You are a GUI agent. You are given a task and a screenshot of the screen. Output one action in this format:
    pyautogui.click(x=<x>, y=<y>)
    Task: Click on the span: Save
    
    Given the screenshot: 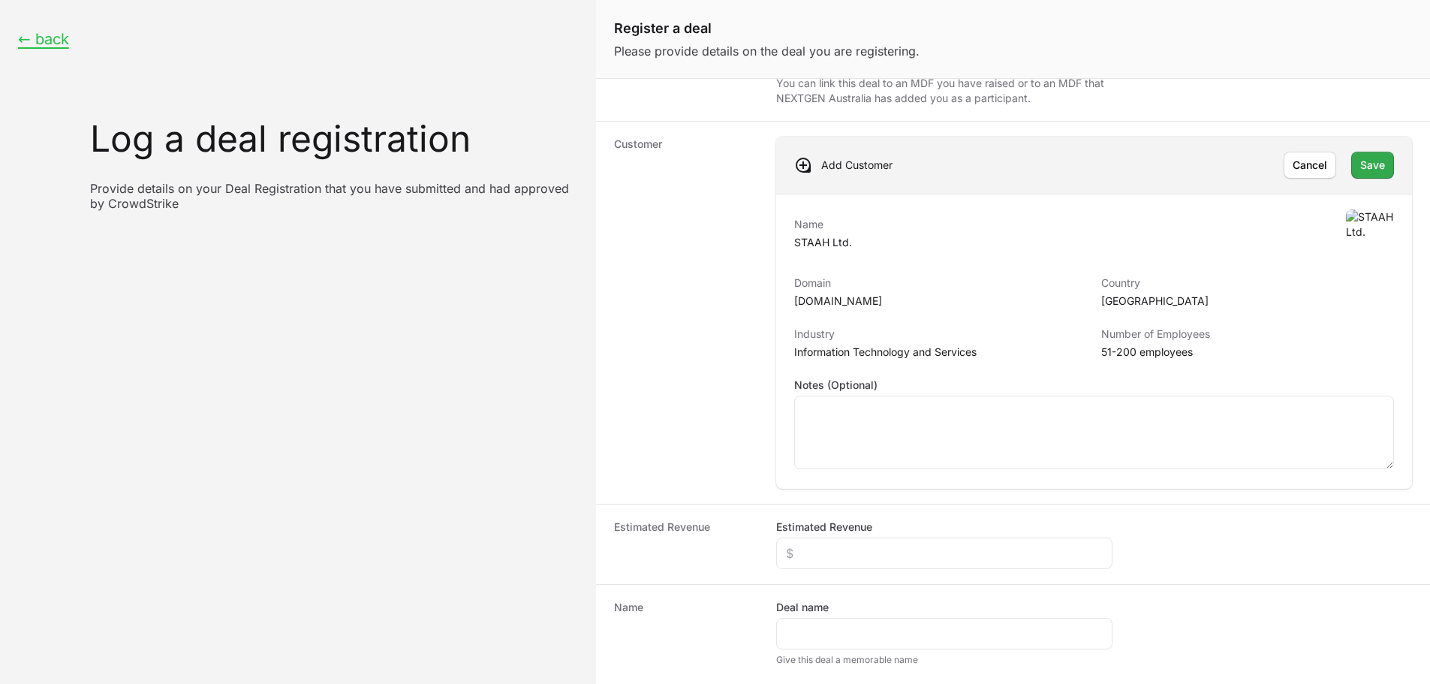 What is the action you would take?
    pyautogui.click(x=1372, y=165)
    